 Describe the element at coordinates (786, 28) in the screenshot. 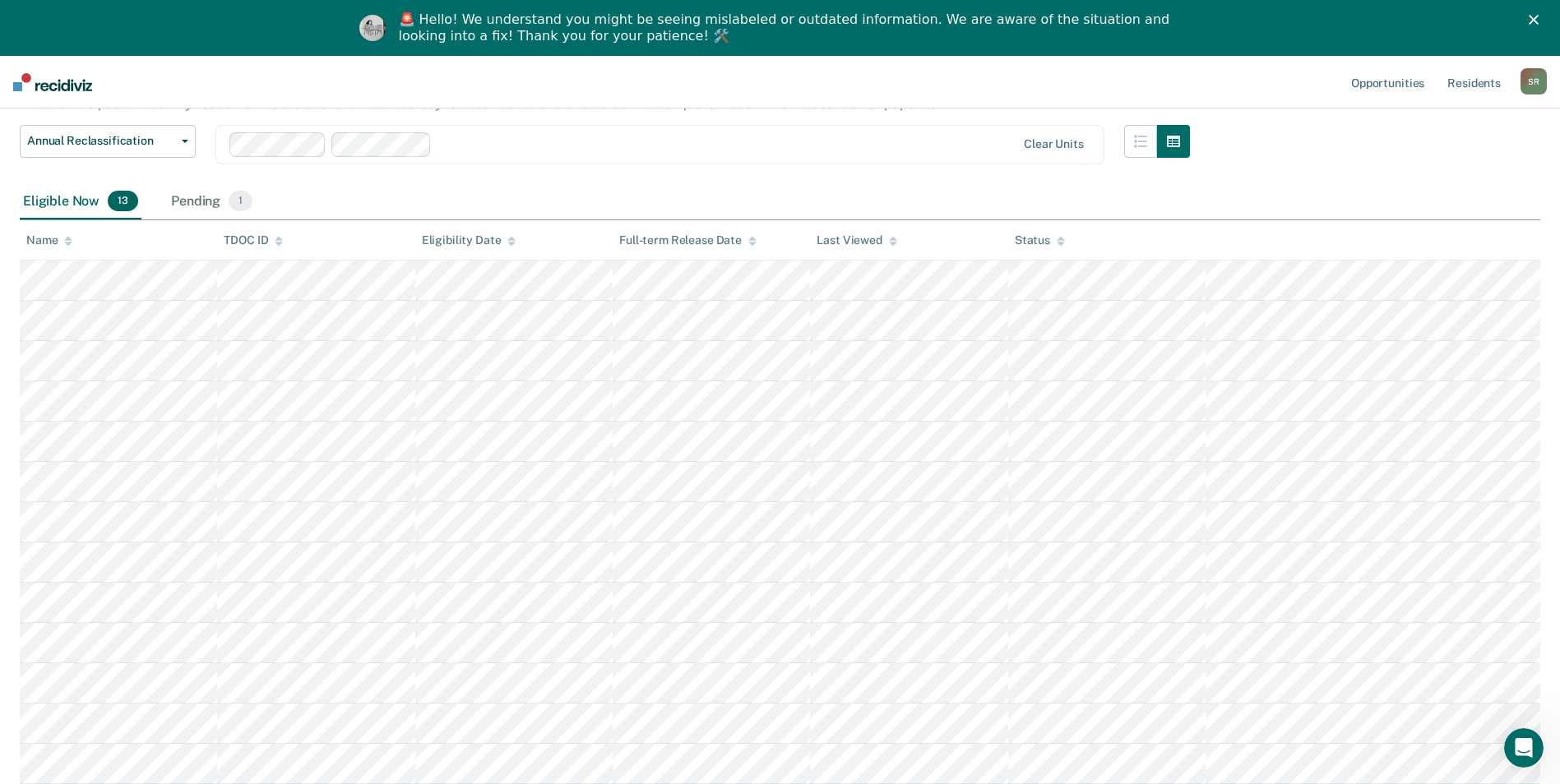

I see `div: 🚨 Hello! We understand you might be seeing mislabeled or outdated information. We are aware of th...` at that location.